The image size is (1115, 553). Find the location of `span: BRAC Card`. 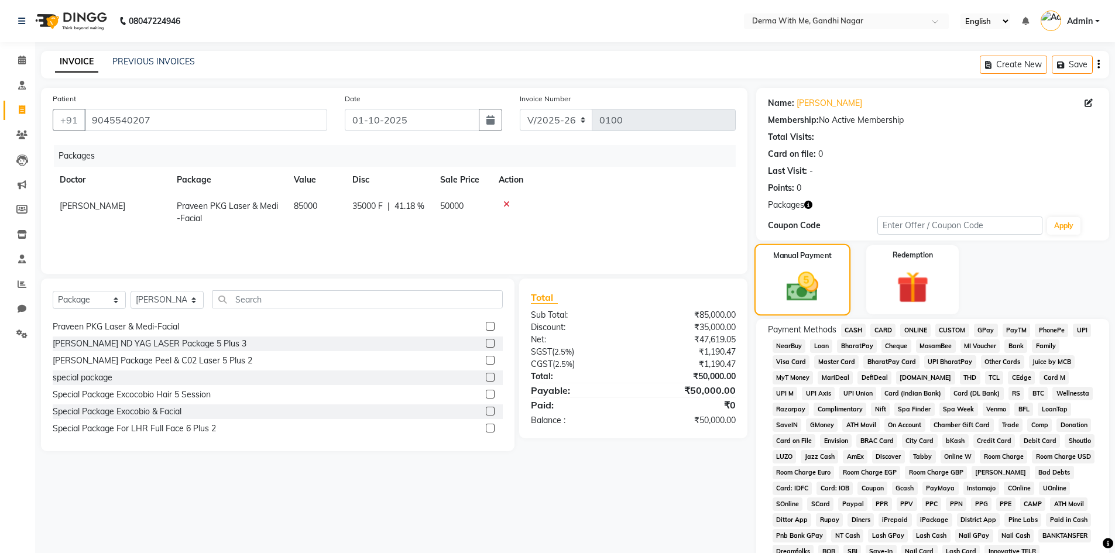

span: BRAC Card is located at coordinates (877, 441).